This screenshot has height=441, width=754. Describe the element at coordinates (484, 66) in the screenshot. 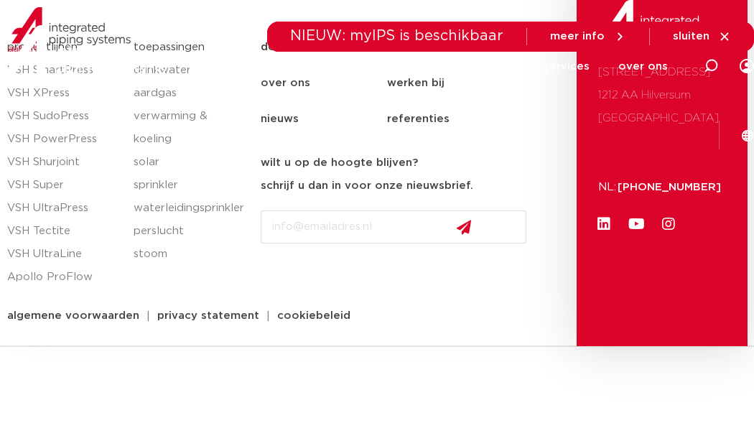

I see `a: downloads` at that location.